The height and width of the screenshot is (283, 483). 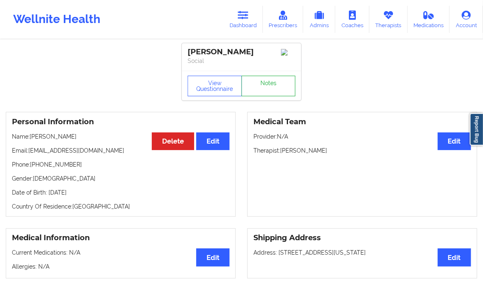 I want to click on a: Therapists, so click(x=388, y=19).